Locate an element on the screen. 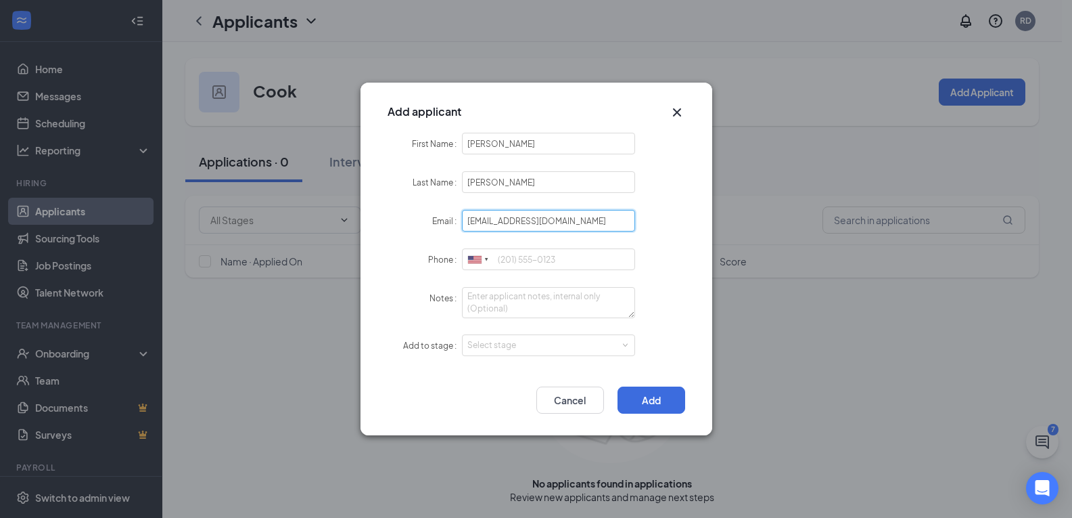 This screenshot has height=518, width=1072. label: Email is located at coordinates (447, 221).